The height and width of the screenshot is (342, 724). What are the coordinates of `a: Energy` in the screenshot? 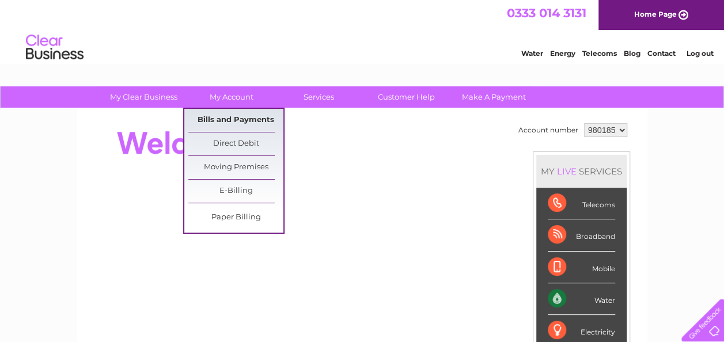 It's located at (563, 53).